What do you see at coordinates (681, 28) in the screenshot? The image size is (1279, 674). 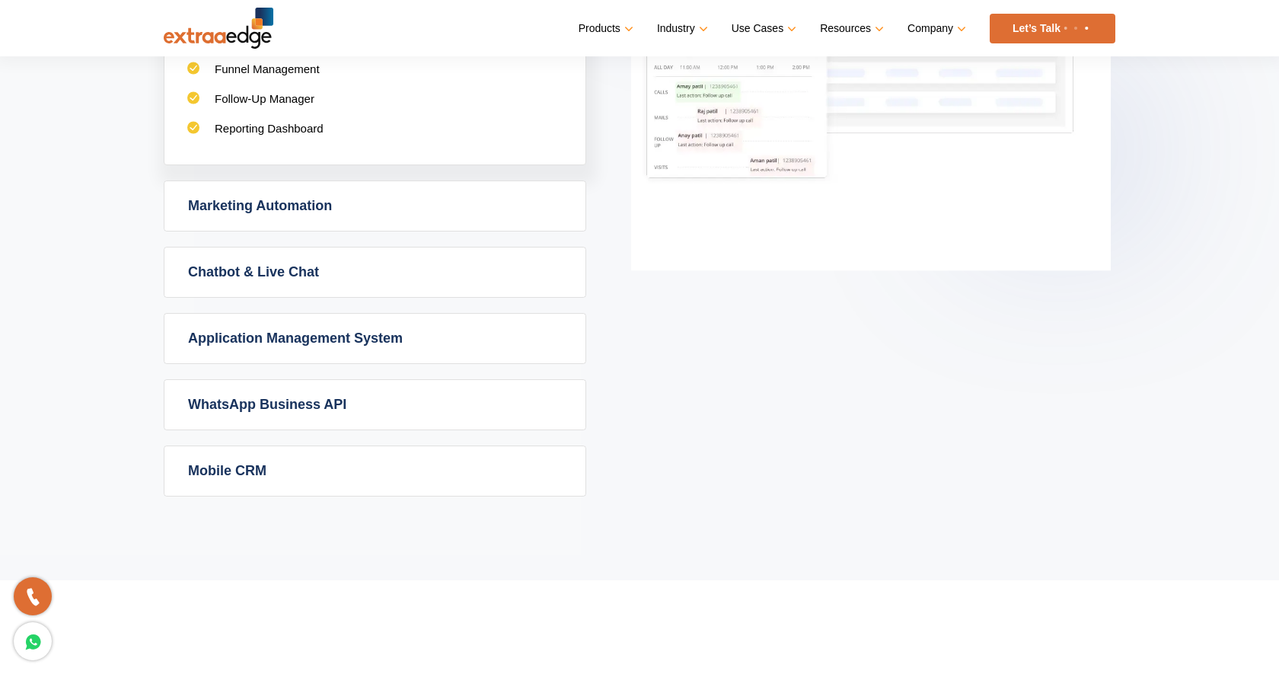 I see `a: Industry` at bounding box center [681, 28].